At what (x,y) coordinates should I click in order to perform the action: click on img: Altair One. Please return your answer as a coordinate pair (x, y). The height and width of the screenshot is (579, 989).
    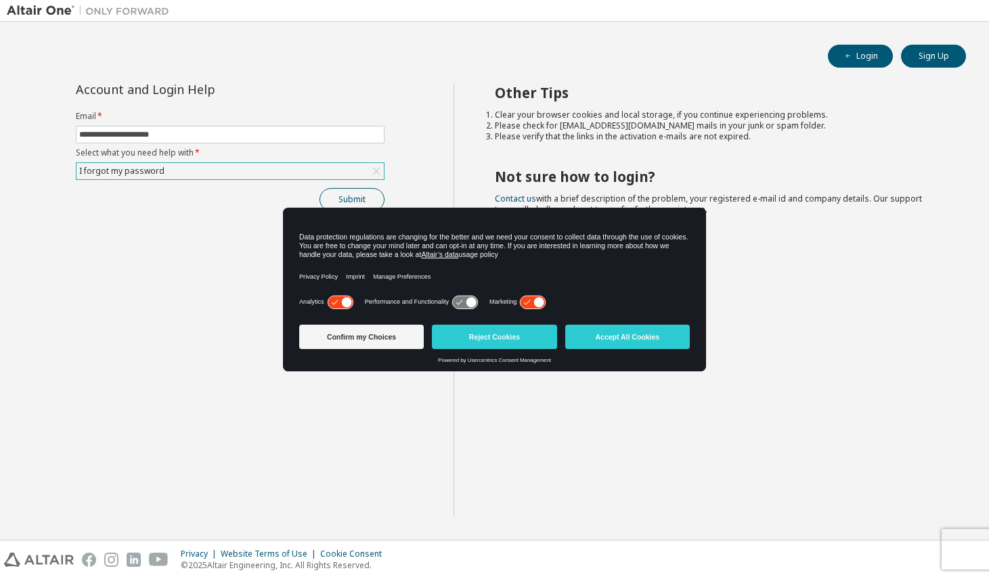
    Looking at the image, I should click on (91, 11).